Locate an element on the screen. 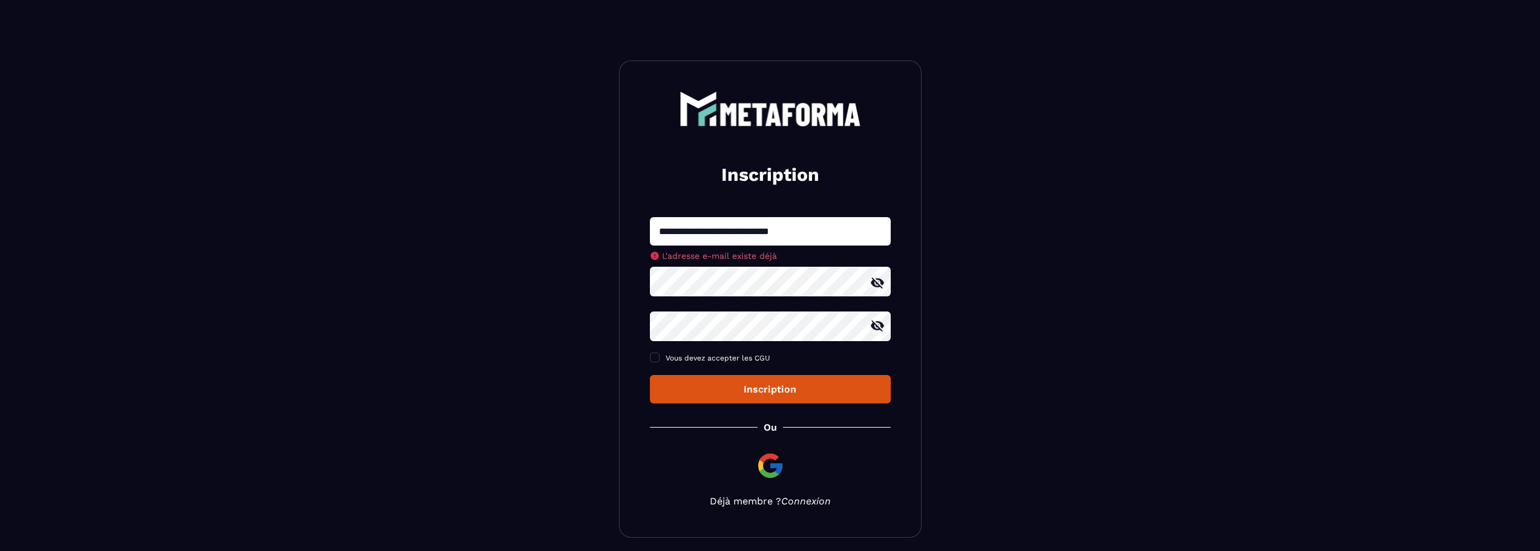 This screenshot has height=551, width=1540. p: Déjà membre ? is located at coordinates (770, 501).